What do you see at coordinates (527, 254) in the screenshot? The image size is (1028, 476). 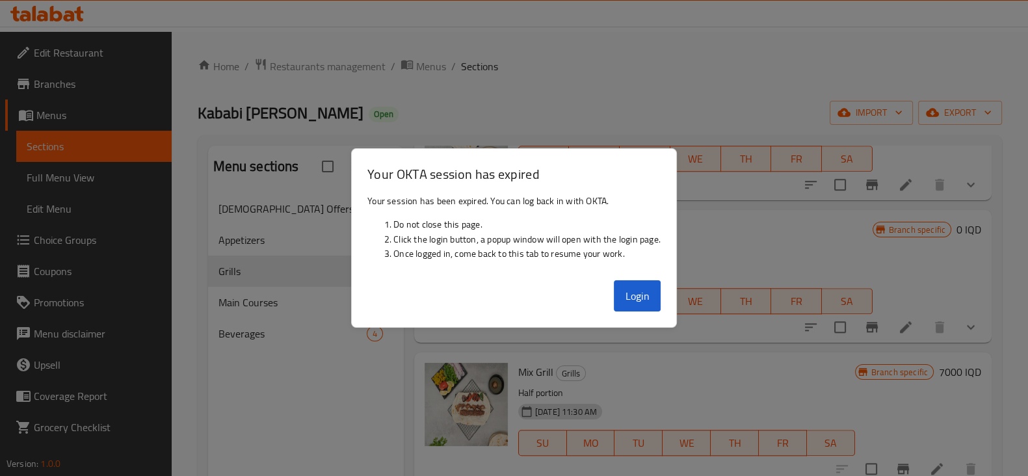 I see `li: Once logged in, come back to this tab to resume your work.` at bounding box center [527, 254].